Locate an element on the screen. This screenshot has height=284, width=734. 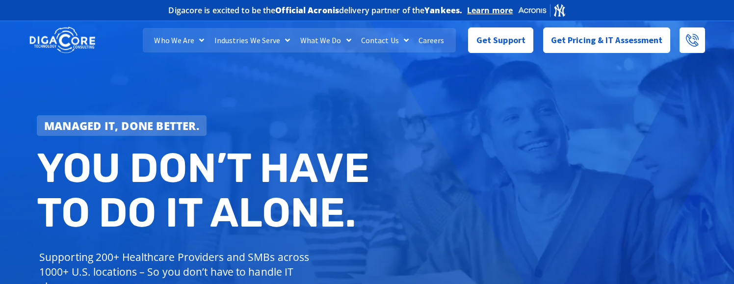
span: Get Support is located at coordinates (501, 40).